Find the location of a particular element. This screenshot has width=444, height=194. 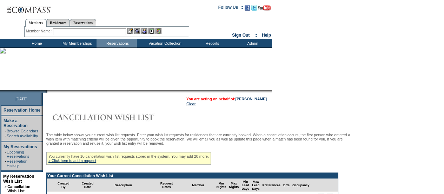

img: b_calculator.gif is located at coordinates (158, 31).